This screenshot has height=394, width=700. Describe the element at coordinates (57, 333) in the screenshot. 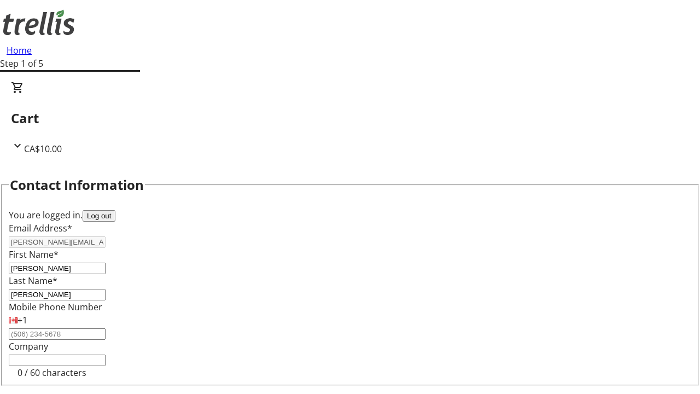

I see `input: (506) 234-5678` at that location.